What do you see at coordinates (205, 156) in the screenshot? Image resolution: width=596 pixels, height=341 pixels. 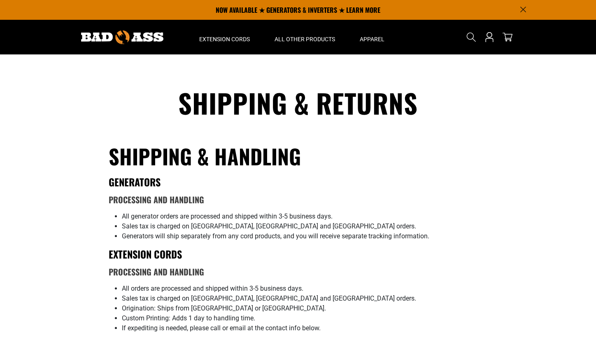 I see `strong: Shipping & Handling` at bounding box center [205, 156].